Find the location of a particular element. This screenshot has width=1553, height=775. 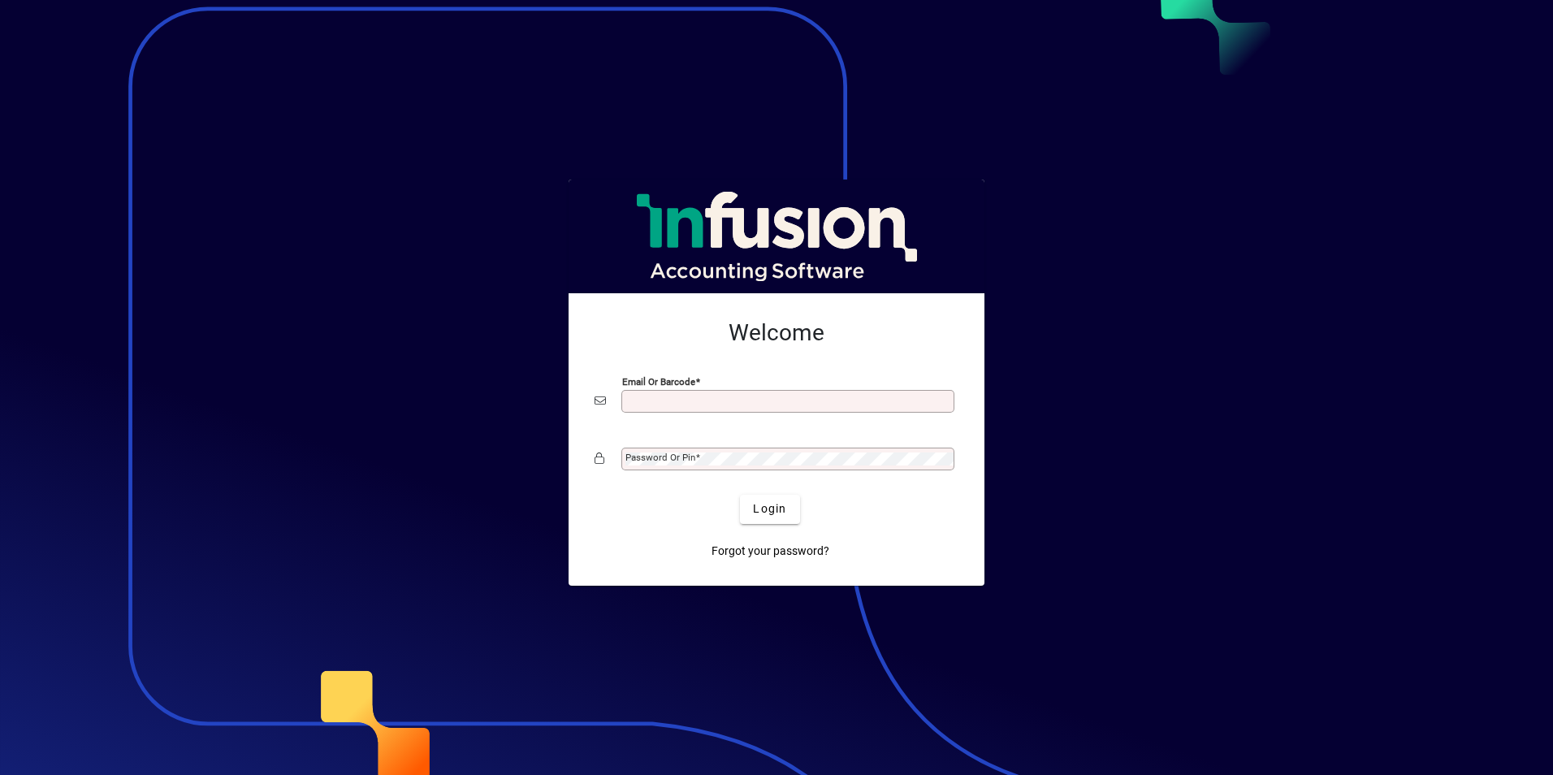

span: Forgot your password? is located at coordinates (770, 551).